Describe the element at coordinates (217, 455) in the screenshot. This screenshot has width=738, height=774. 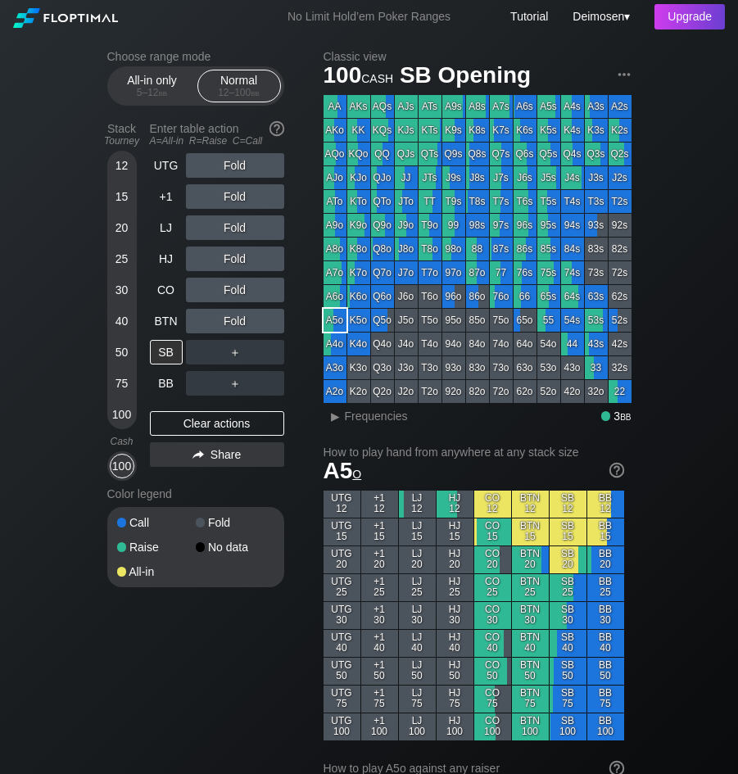
I see `div: Share` at that location.